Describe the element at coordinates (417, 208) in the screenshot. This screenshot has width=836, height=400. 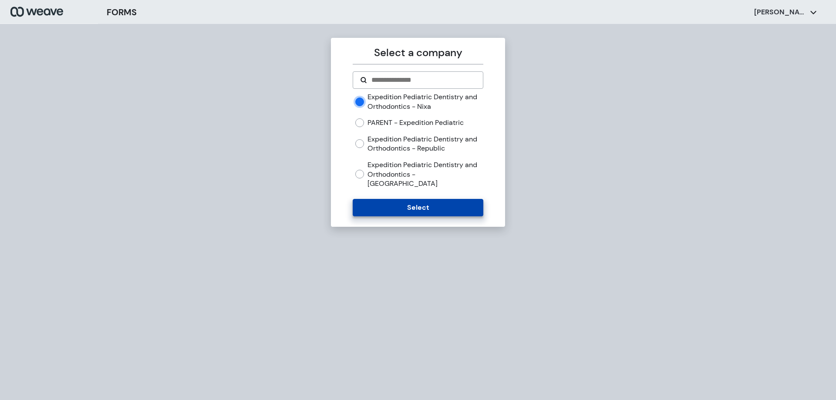
I see `button: Select` at that location.